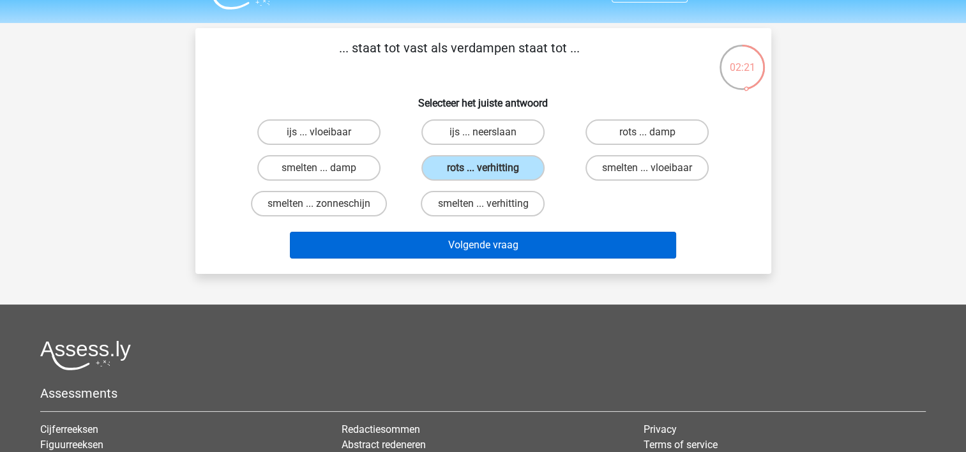 The image size is (966, 452). I want to click on h5: Assessments, so click(483, 393).